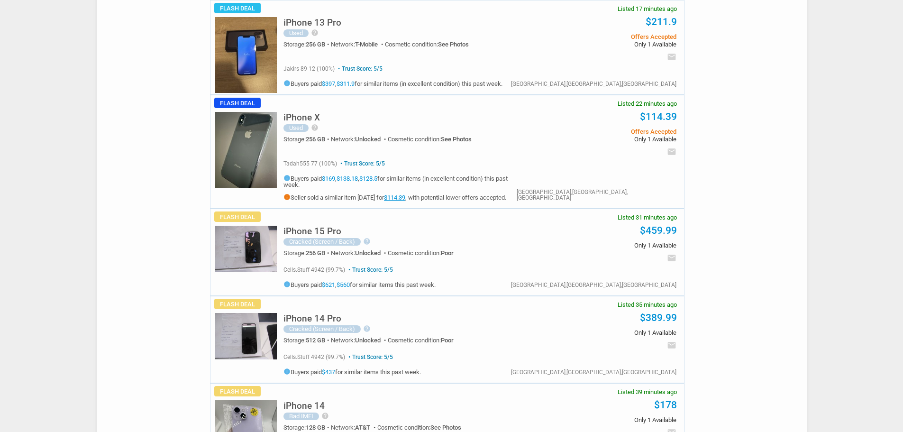 The image size is (903, 432). I want to click on h5: iPhone 15 Pro, so click(312, 231).